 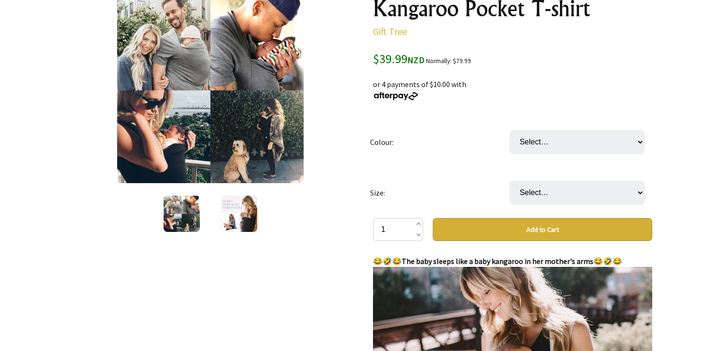 What do you see at coordinates (396, 96) in the screenshot?
I see `img: Afterpay` at bounding box center [396, 96].